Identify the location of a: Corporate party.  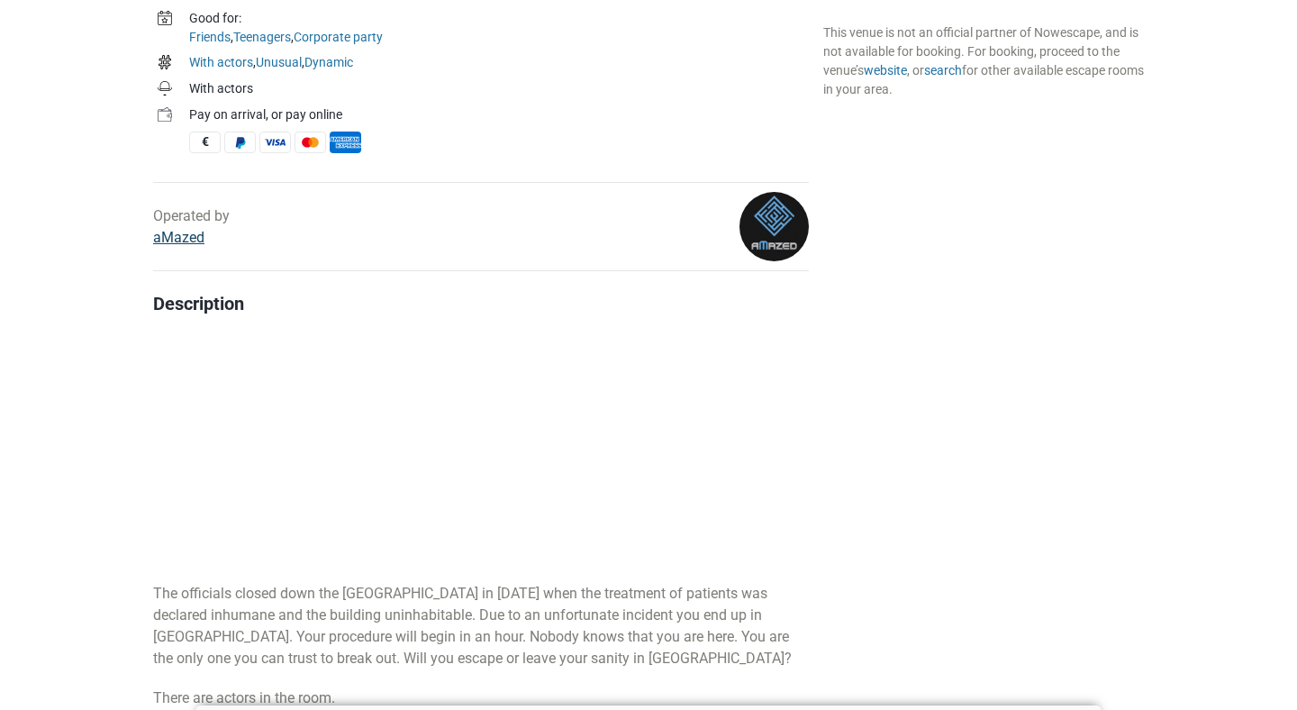
(338, 37).